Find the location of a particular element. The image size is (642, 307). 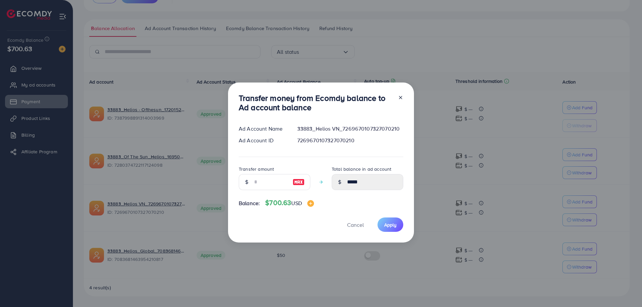

div: 7269670107327070210 is located at coordinates (350, 140).